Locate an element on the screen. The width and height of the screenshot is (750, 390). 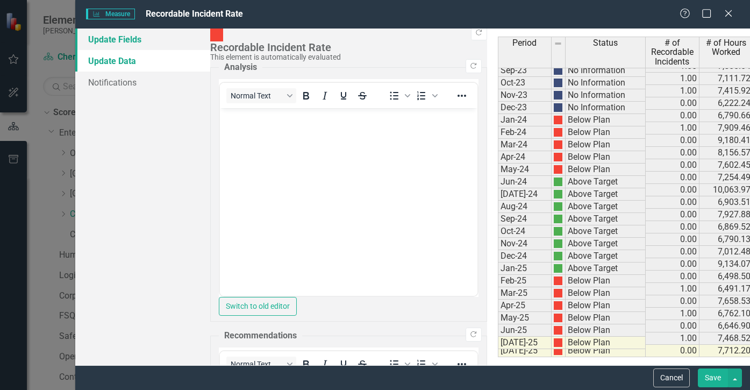
td: Dec-23 is located at coordinates (525, 108).